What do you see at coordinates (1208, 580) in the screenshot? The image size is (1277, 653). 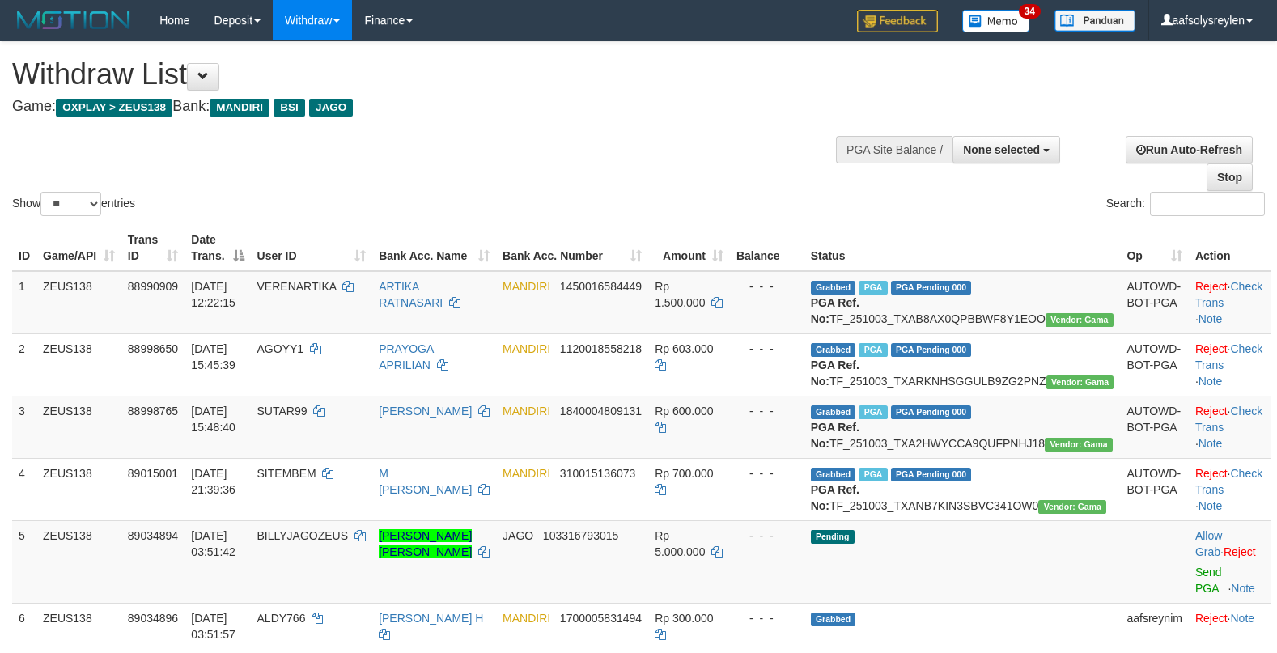 I see `a: Send PGA` at bounding box center [1208, 580].